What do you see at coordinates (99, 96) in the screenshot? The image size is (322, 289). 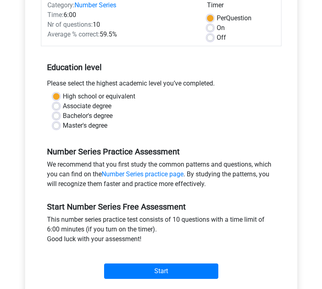 I see `label: High school or equivalent` at bounding box center [99, 96].